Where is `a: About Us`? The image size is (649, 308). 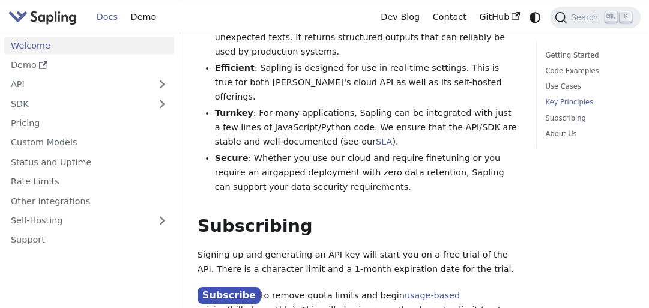
a: About Us is located at coordinates (586, 134).